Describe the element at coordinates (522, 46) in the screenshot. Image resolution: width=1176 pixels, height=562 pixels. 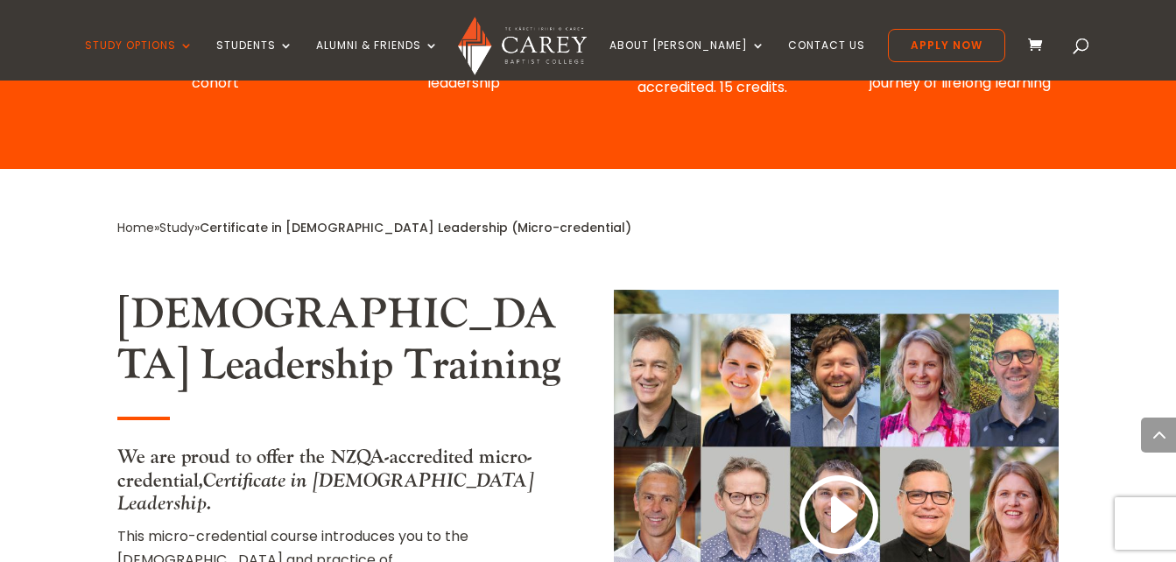
I see `img: Carey Baptist College` at that location.